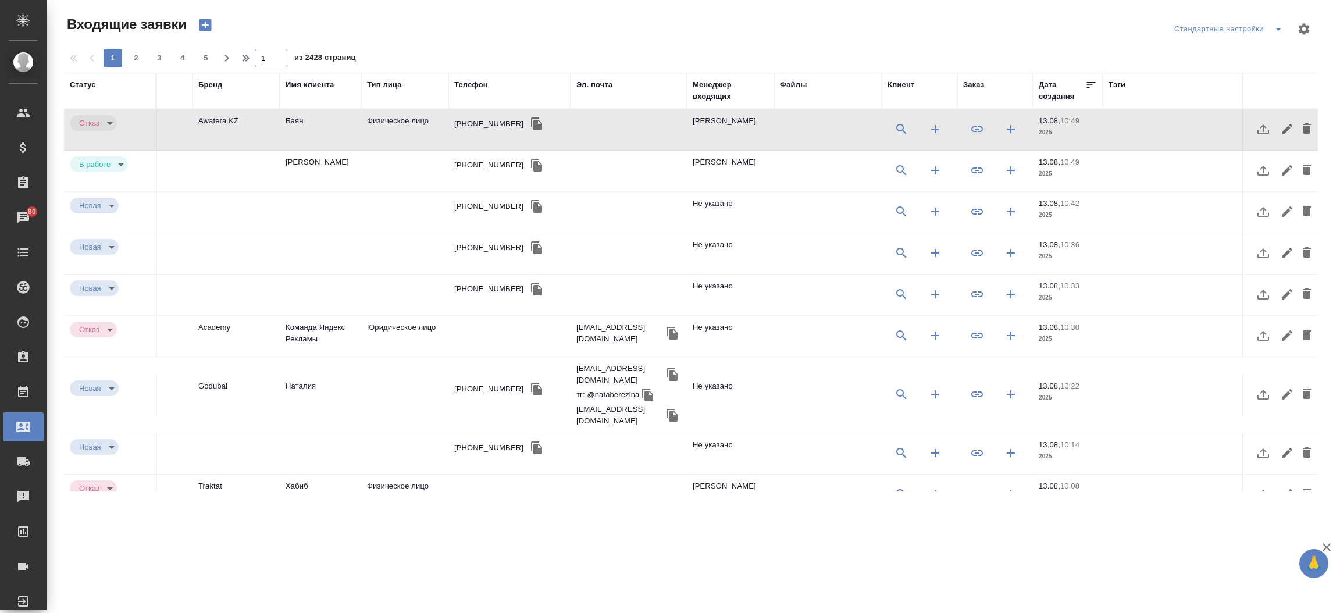 Image resolution: width=1340 pixels, height=613 pixels. What do you see at coordinates (236, 130) in the screenshot?
I see `td: Awatera KZ` at bounding box center [236, 130].